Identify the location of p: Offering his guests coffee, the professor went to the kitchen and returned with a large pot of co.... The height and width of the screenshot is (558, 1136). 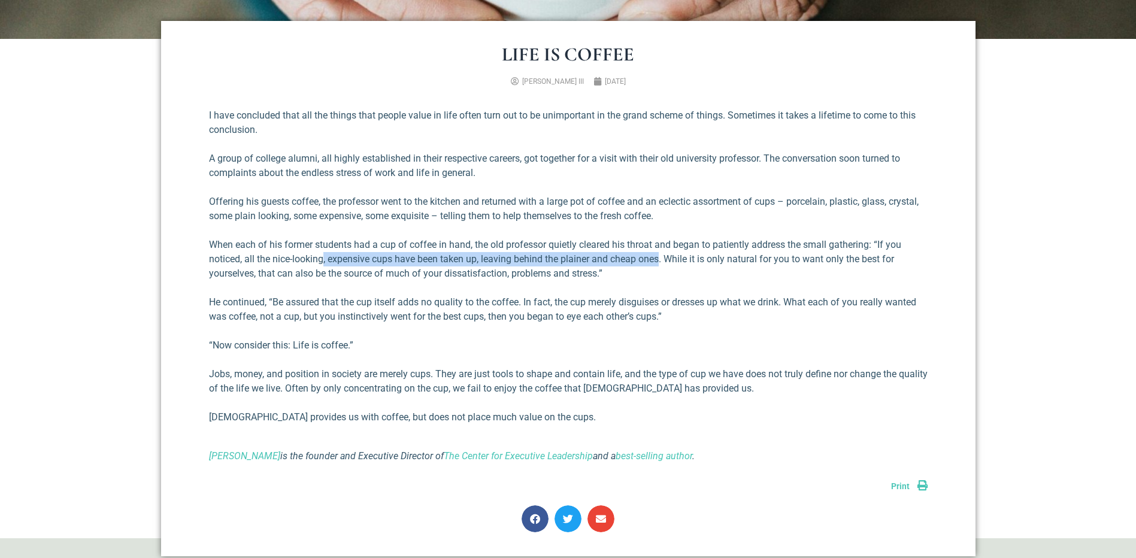
(568, 209).